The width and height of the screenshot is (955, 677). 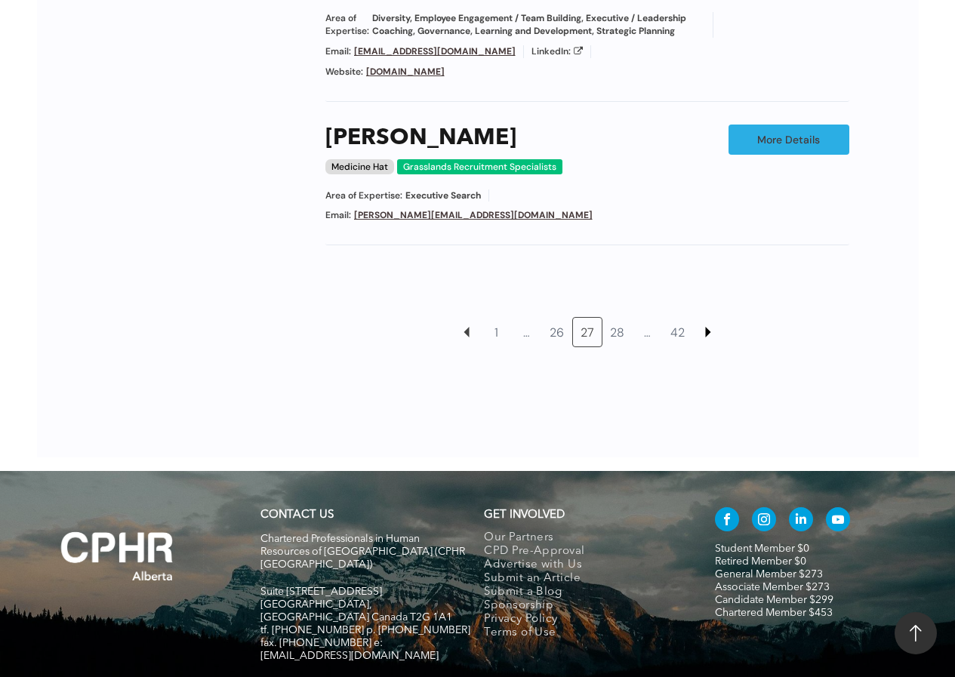 I want to click on img: A white background with a few lines on it, so click(x=117, y=556).